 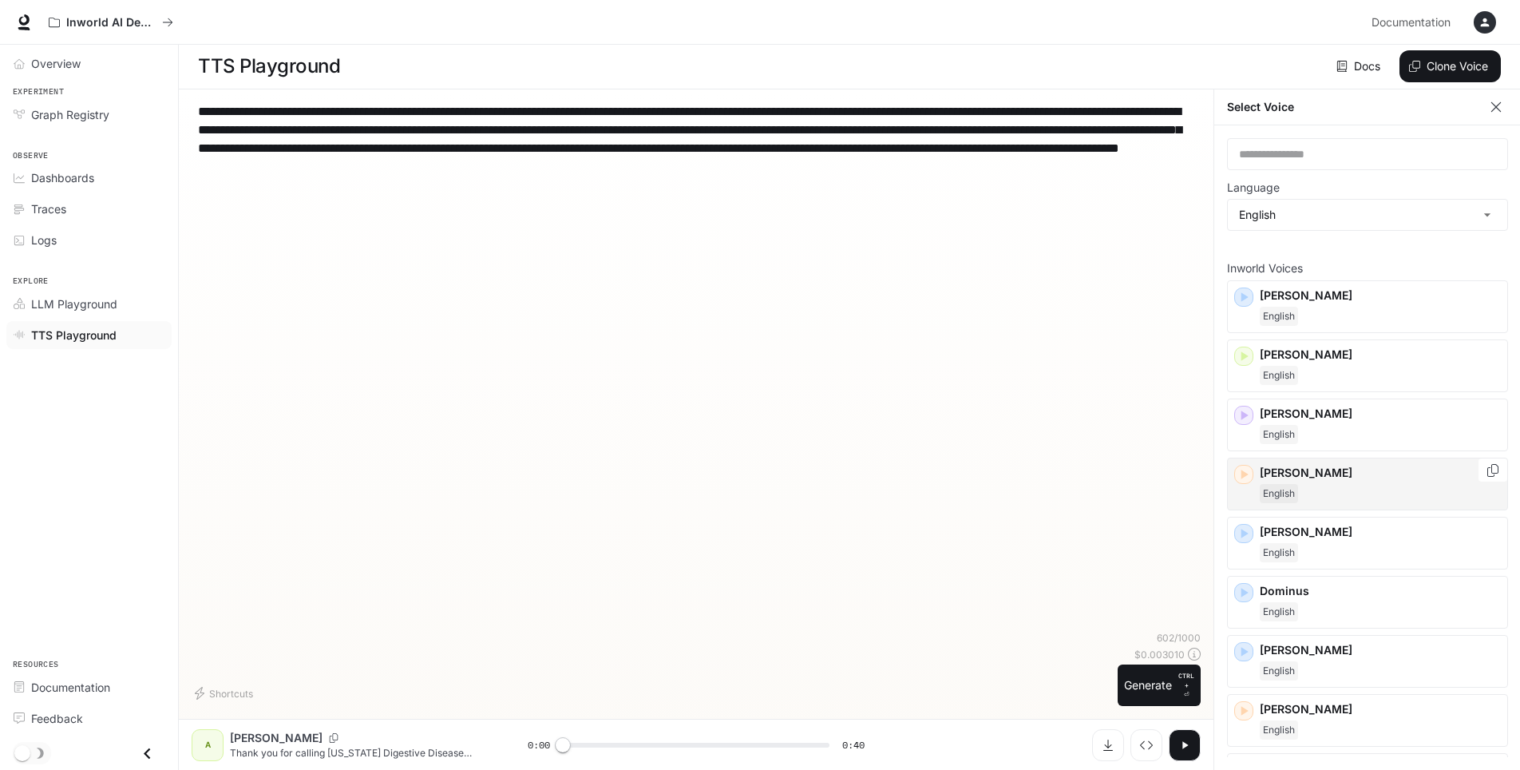 What do you see at coordinates (70, 114) in the screenshot?
I see `span: Graph Registry` at bounding box center [70, 114].